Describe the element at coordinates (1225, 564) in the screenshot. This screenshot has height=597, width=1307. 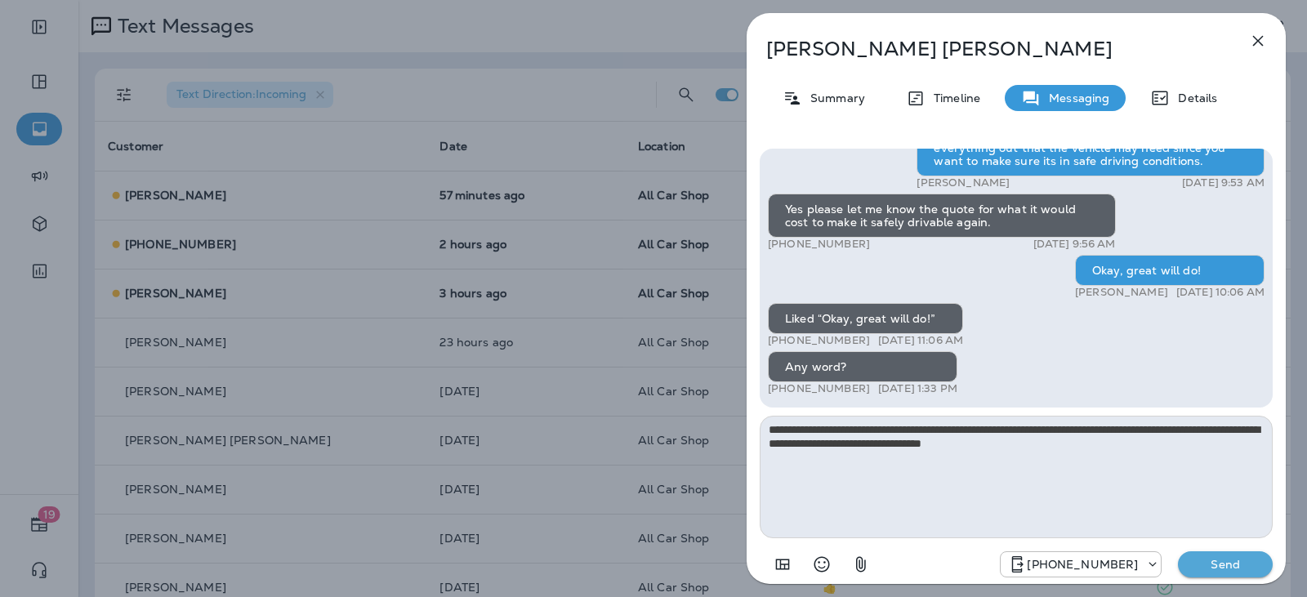
I see `button: Send` at that location.